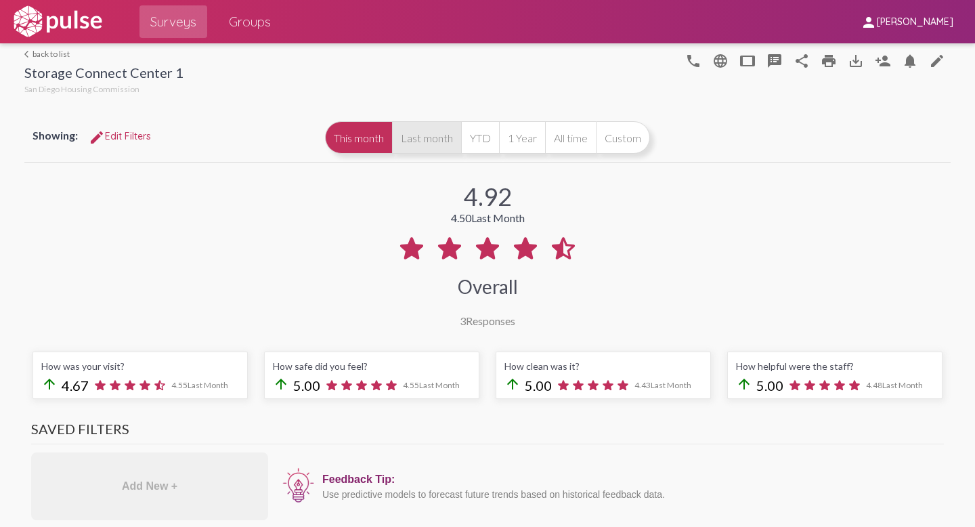  I want to click on button: YTD, so click(480, 137).